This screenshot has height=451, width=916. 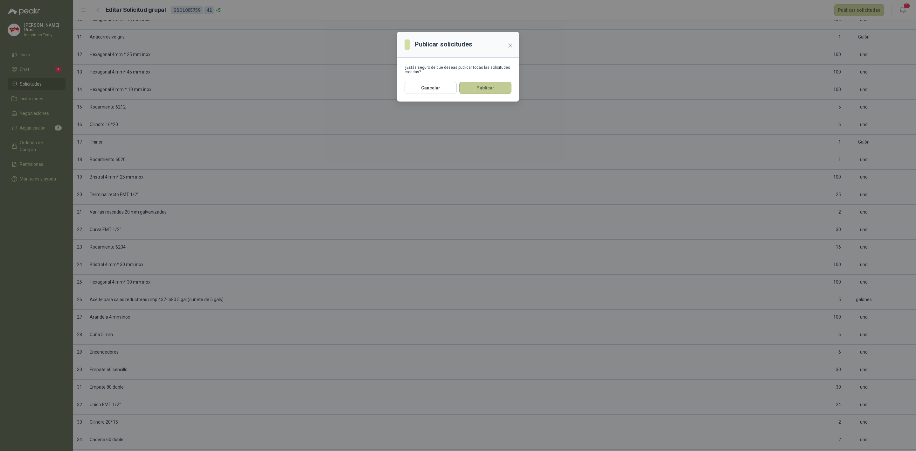 What do you see at coordinates (510, 45) in the screenshot?
I see `span: close` at bounding box center [510, 45].